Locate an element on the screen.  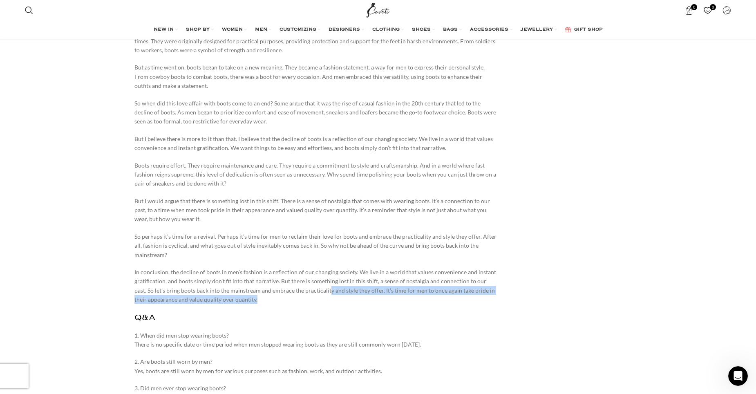
a: SHOP BY is located at coordinates (200, 30).